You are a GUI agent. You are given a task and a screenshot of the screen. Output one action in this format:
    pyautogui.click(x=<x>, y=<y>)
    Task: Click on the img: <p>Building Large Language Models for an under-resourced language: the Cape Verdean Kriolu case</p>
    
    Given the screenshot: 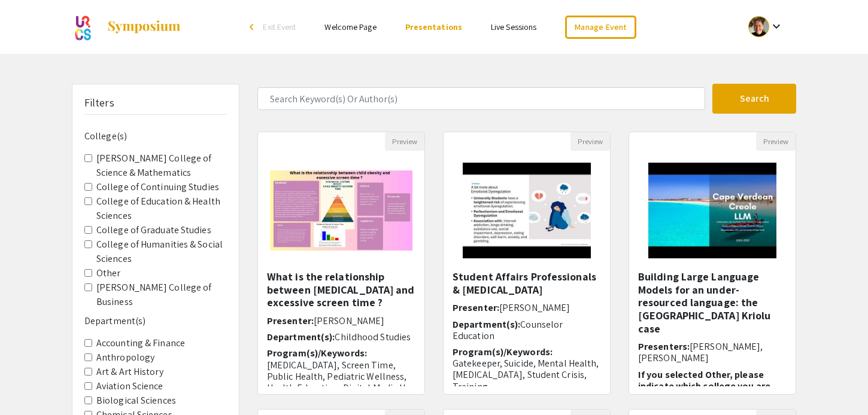 What is the action you would take?
    pyautogui.click(x=712, y=211)
    